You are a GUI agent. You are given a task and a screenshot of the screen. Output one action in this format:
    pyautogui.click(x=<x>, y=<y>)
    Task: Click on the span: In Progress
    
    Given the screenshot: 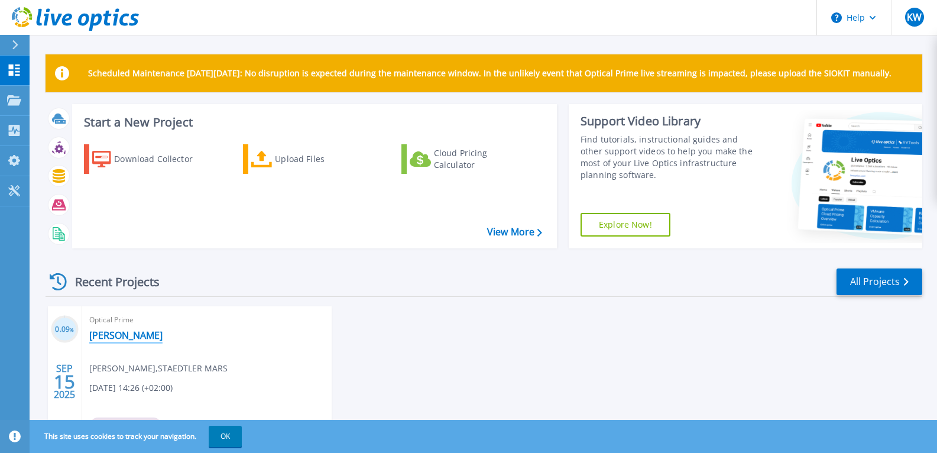 What is the action you would take?
    pyautogui.click(x=125, y=426)
    